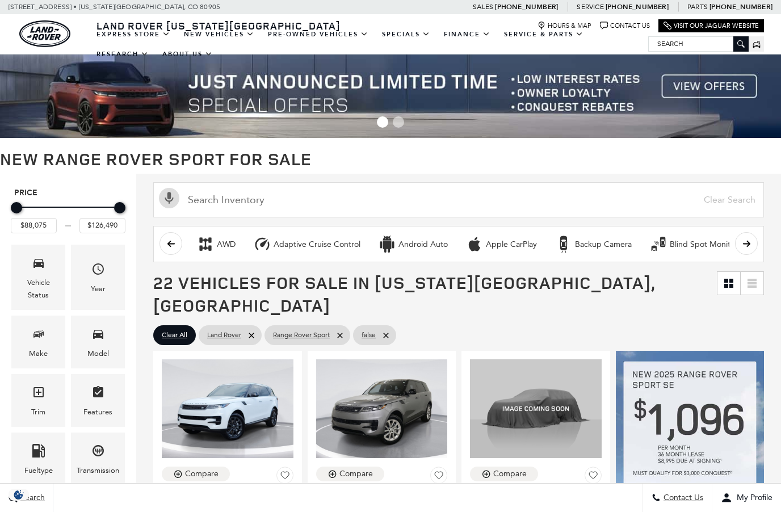 The height and width of the screenshot is (512, 781). I want to click on div: Trim, so click(38, 412).